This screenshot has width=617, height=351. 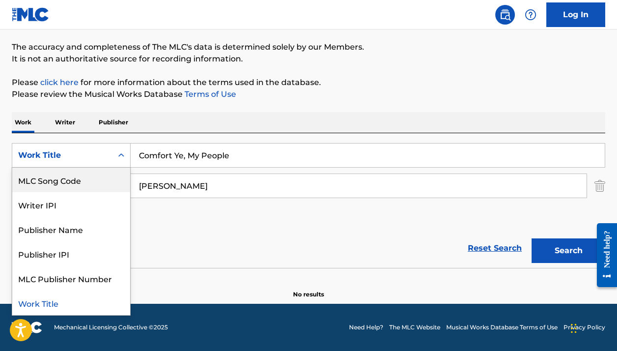 What do you see at coordinates (71, 229) in the screenshot?
I see `div: Publisher Name` at bounding box center [71, 229].